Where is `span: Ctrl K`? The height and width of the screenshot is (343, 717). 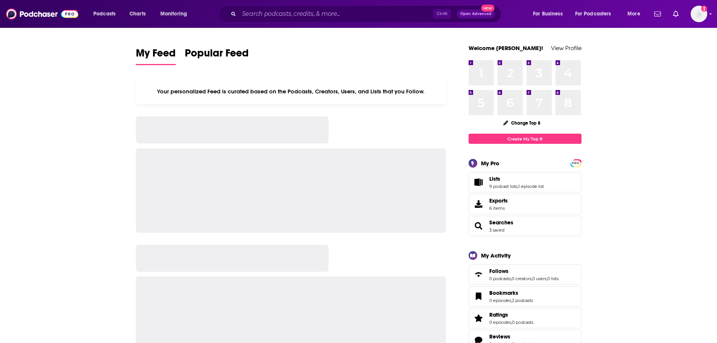 span: Ctrl K is located at coordinates (442, 14).